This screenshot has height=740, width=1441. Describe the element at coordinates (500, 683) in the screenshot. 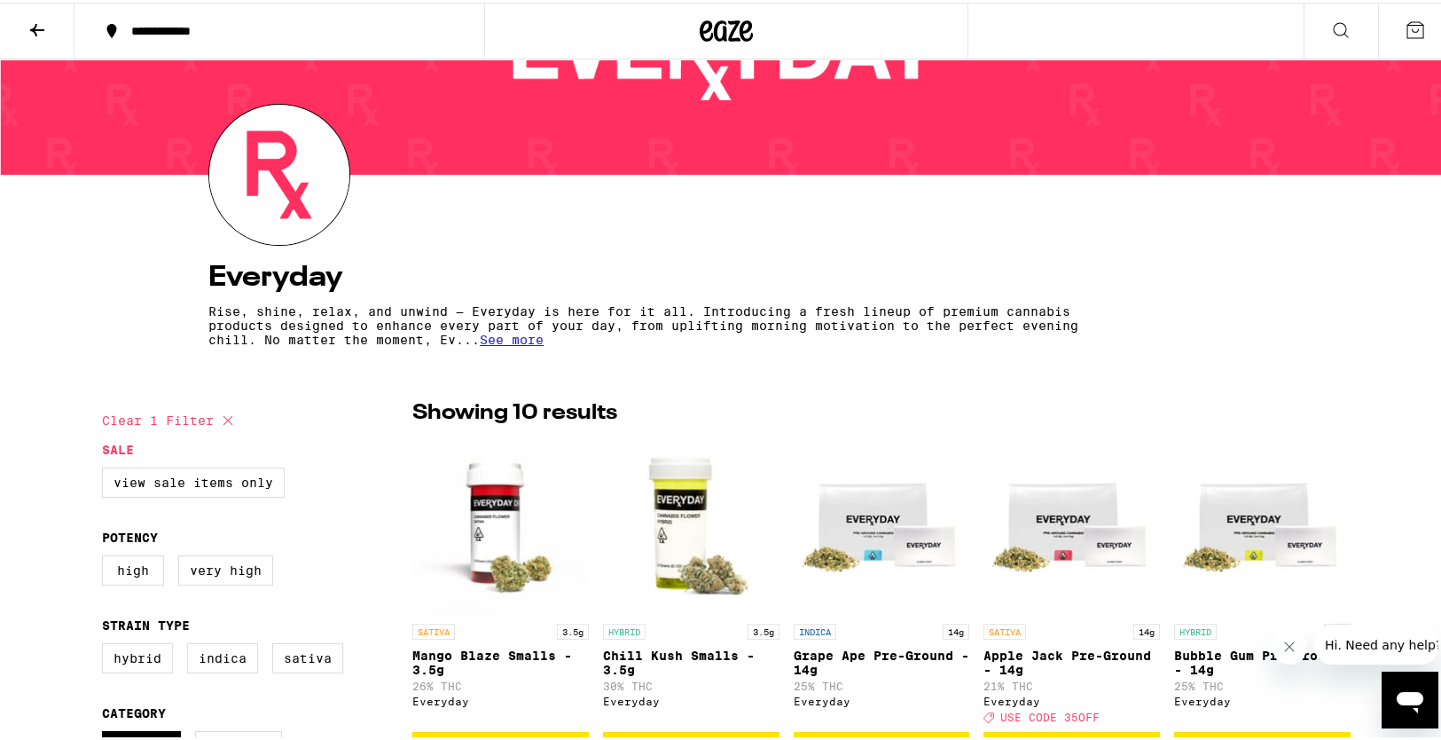

I see `p: 26% THC` at that location.